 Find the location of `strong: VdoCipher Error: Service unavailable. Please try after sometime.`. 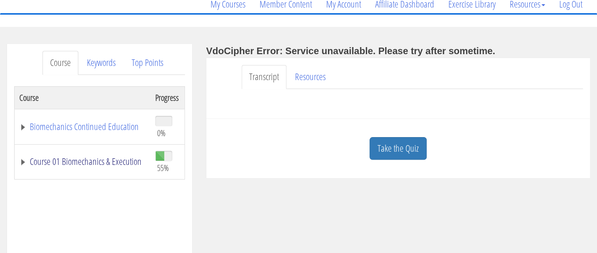

strong: VdoCipher Error: Service unavailable. Please try after sometime. is located at coordinates (351, 51).